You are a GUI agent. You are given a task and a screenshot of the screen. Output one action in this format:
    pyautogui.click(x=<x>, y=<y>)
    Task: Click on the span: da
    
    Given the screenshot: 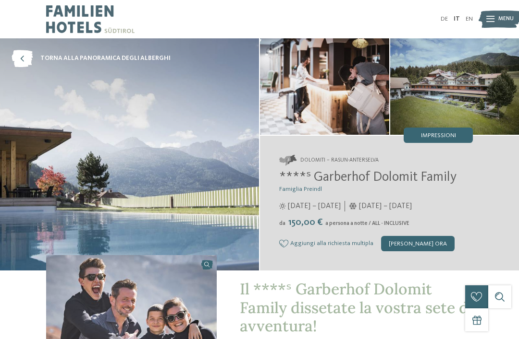 What is the action you would take?
    pyautogui.click(x=282, y=224)
    